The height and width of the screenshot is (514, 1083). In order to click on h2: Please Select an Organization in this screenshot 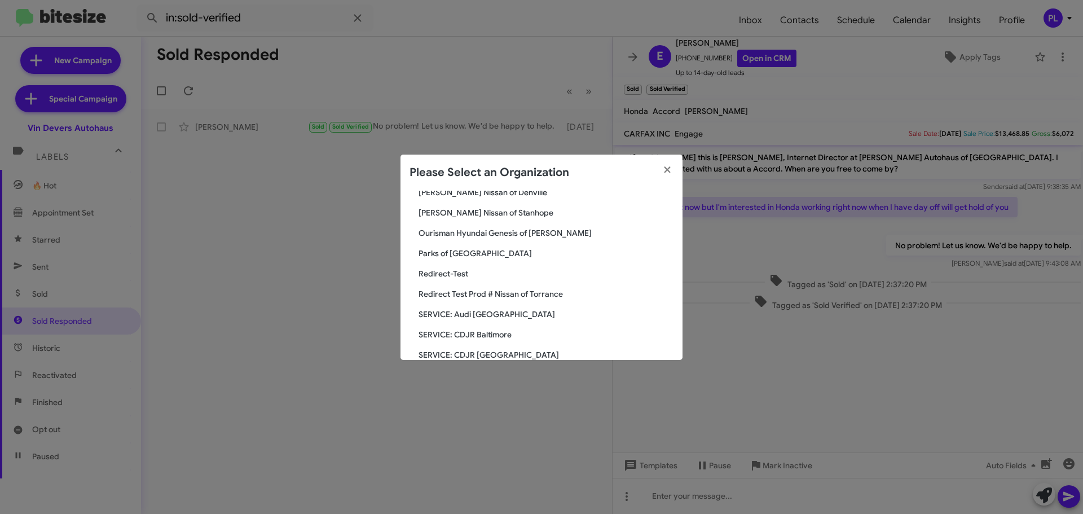, I will do `click(489, 173)`.